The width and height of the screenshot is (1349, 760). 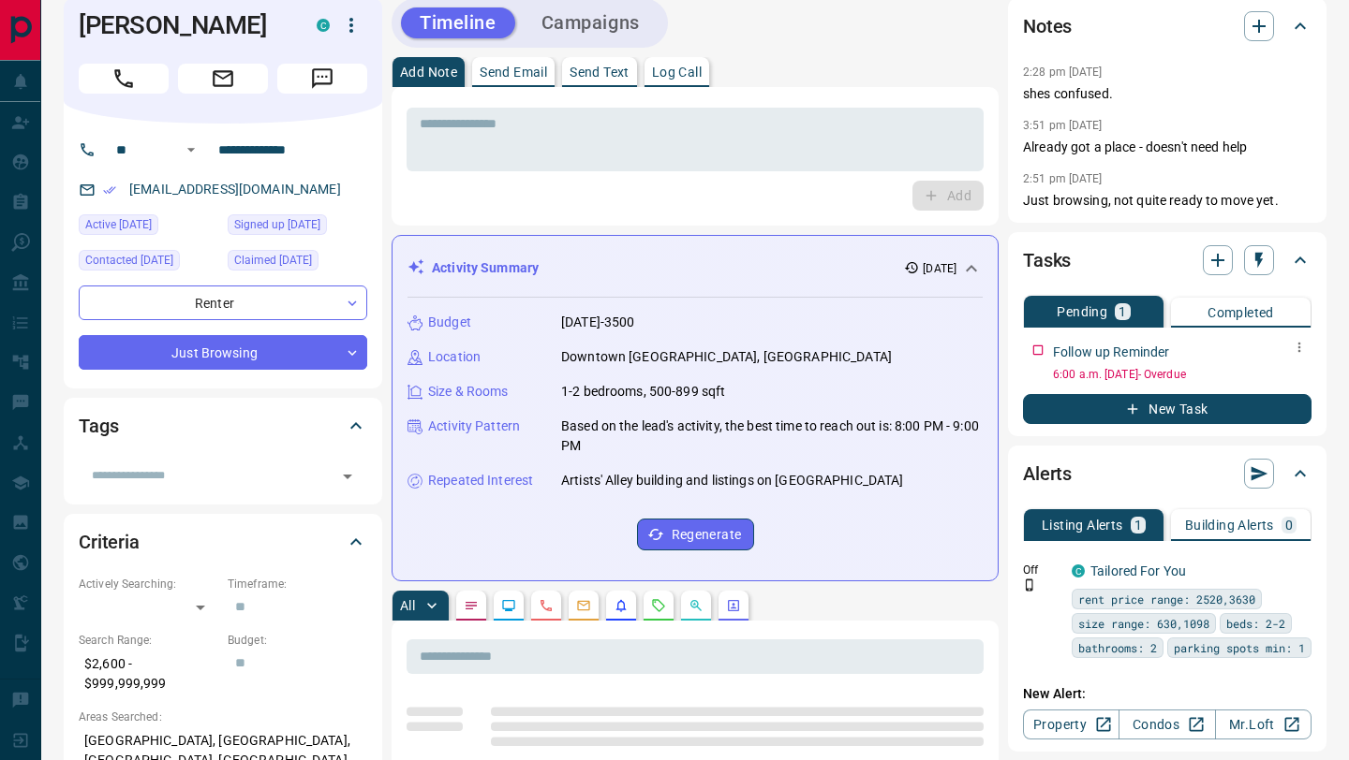 I want to click on a: Property, so click(x=1070, y=725).